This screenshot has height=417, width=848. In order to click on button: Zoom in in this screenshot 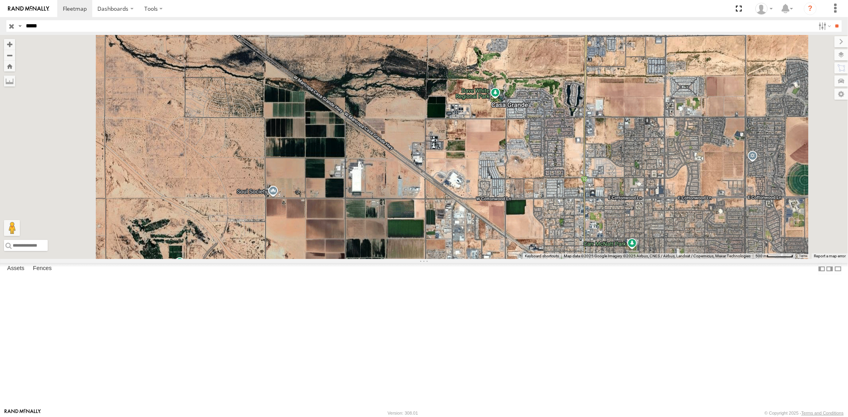, I will do `click(10, 44)`.